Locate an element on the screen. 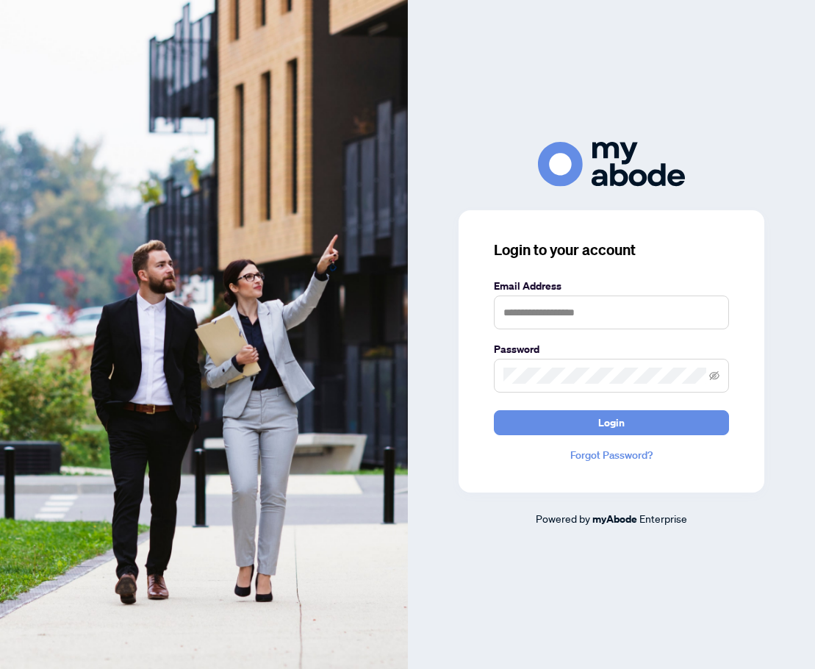 The image size is (815, 669). span: Login is located at coordinates (611, 423).